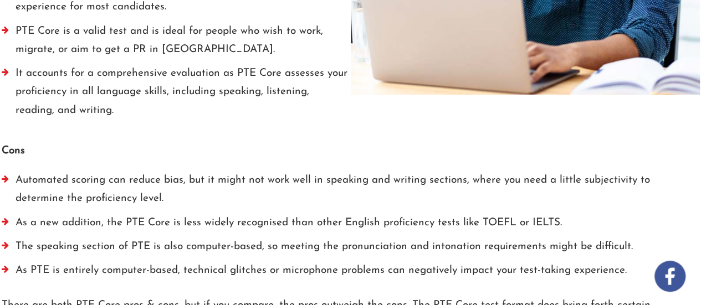  Describe the element at coordinates (351, 225) in the screenshot. I see `li: As a new addition, the PTE Core is less widely recognised than other English proficiency tests li...` at that location.